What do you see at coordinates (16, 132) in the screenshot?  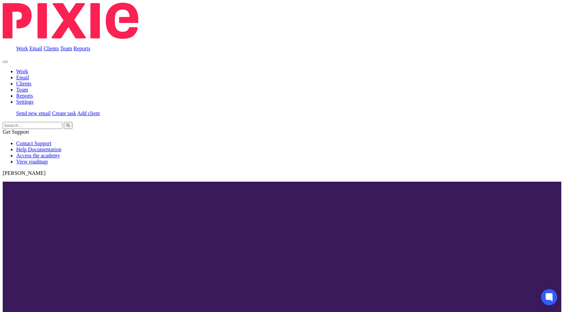 I see `span: Get Support` at bounding box center [16, 132].